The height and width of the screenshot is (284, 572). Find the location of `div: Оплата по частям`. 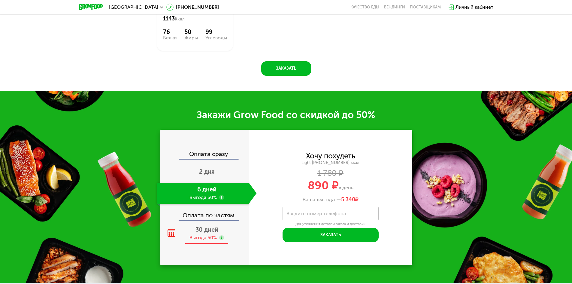

div: Оплата по частям is located at coordinates (205, 213).